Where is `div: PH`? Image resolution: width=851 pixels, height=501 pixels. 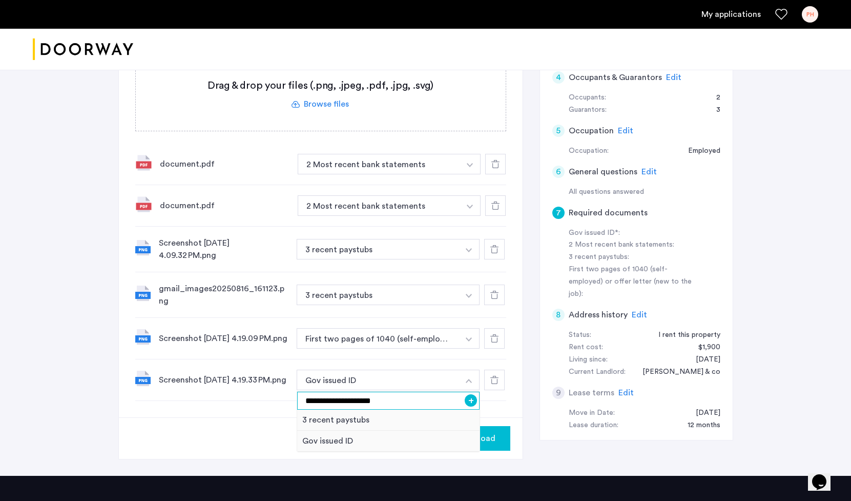
div: PH is located at coordinates (810, 14).